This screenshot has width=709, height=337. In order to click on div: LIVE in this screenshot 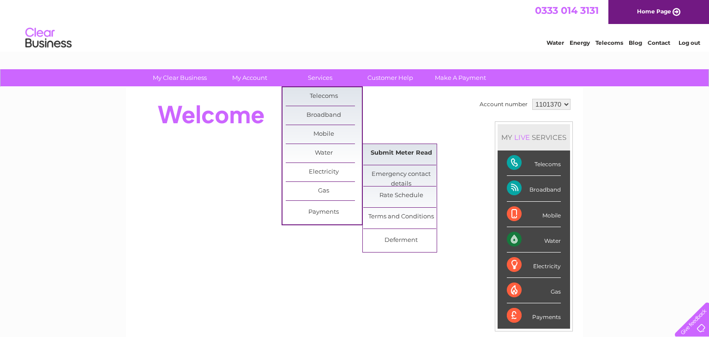, I will do `click(522, 137)`.